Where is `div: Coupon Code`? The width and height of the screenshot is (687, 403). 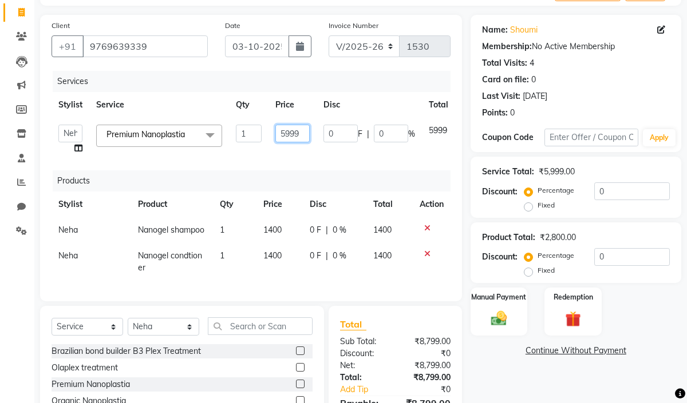 div: Coupon Code is located at coordinates (513, 137).